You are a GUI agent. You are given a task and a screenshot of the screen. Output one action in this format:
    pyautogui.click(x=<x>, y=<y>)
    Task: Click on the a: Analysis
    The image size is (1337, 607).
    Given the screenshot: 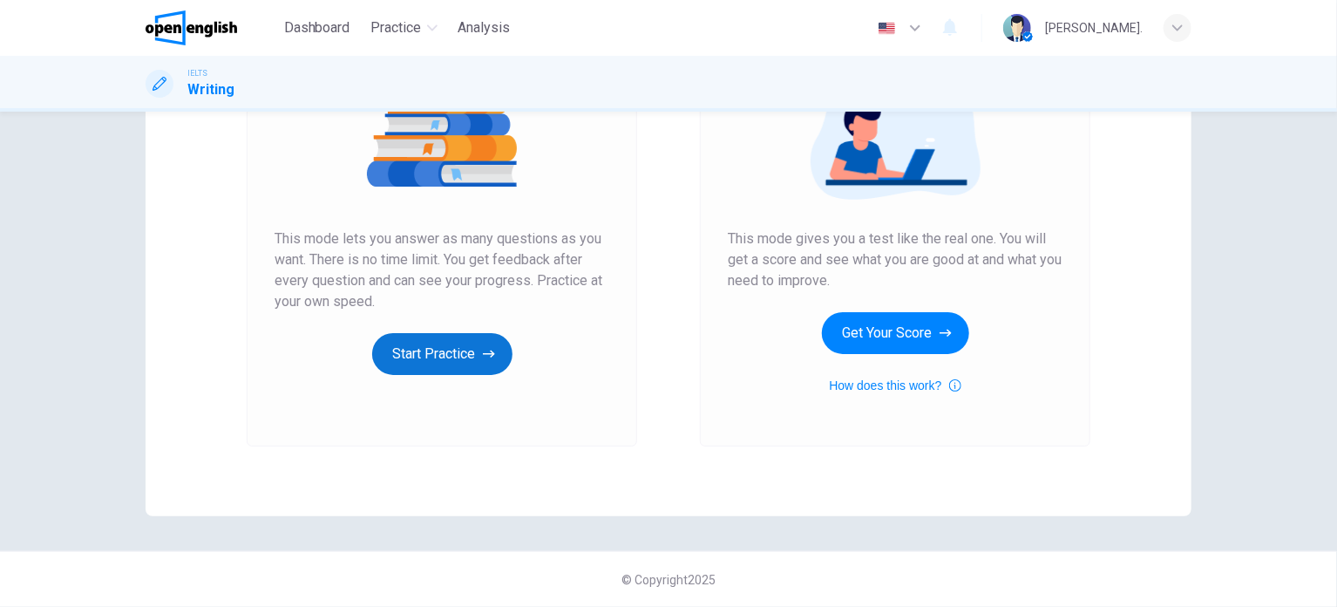 What is the action you would take?
    pyautogui.click(x=485, y=28)
    